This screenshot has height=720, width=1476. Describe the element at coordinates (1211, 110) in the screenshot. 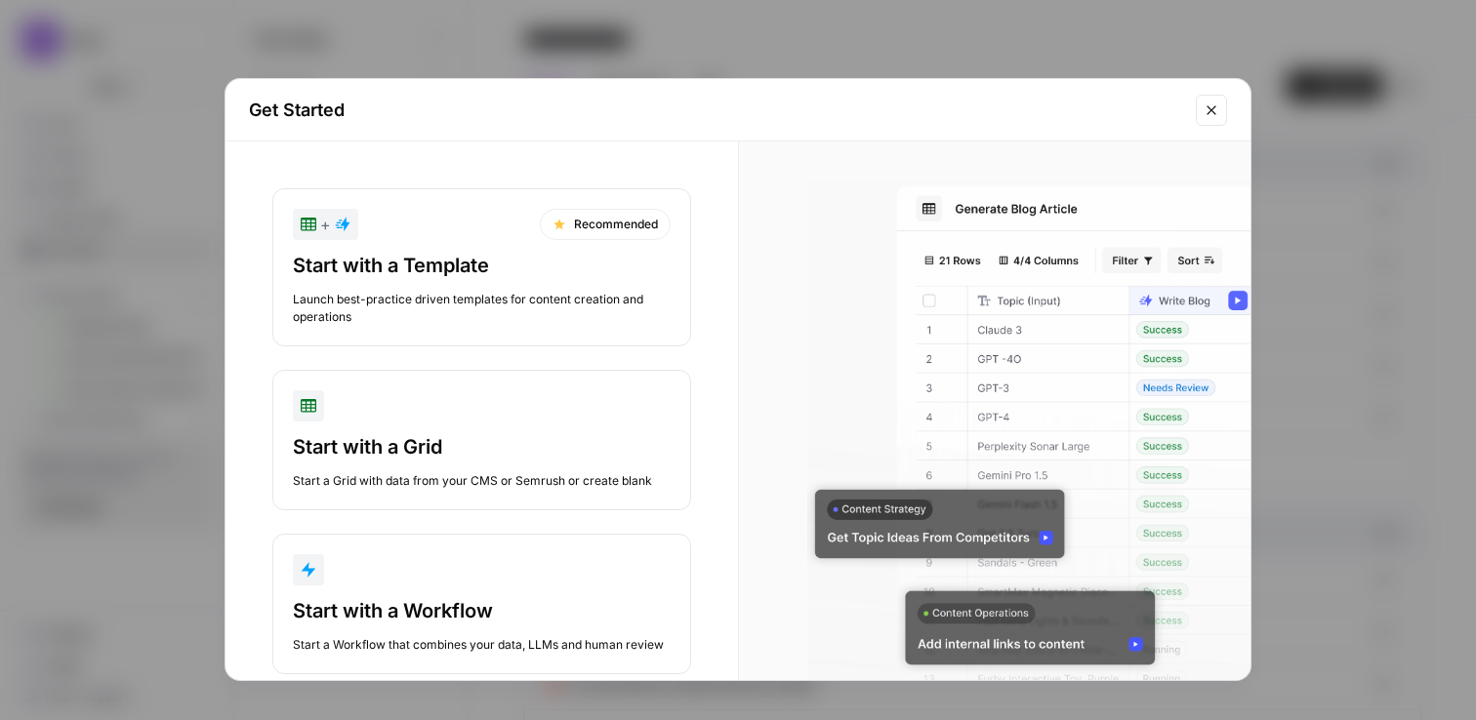

I see `button: Close modal` at that location.